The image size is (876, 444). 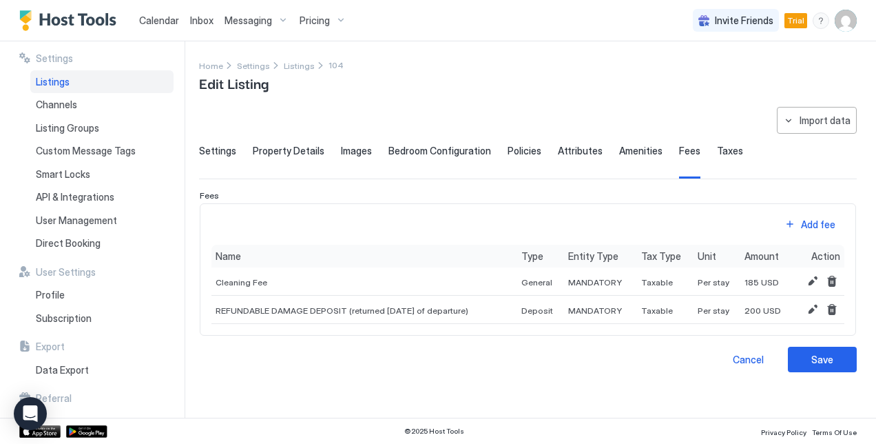 What do you see at coordinates (71, 21) in the screenshot?
I see `div: Host Tools Logo` at bounding box center [71, 21].